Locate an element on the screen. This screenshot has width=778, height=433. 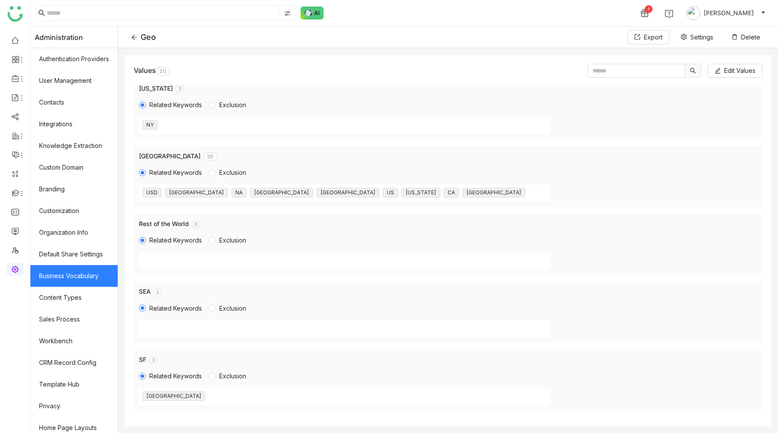
nz-tag: CA is located at coordinates (451, 193).